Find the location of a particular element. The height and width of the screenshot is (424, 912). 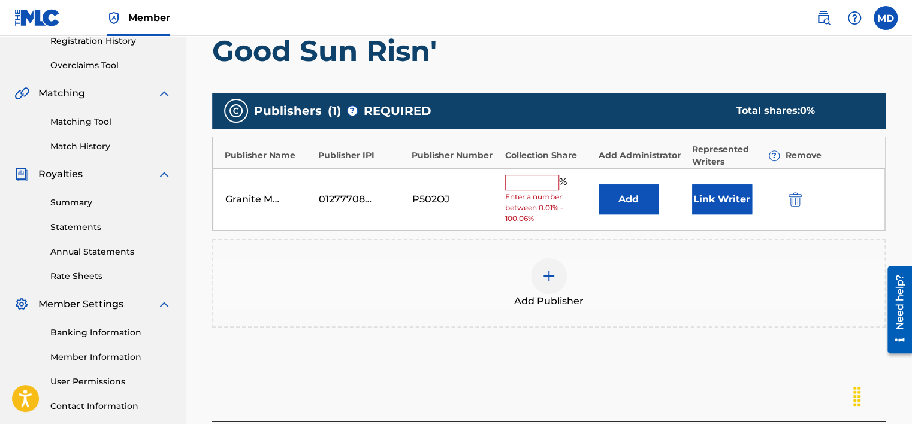

img: search is located at coordinates (823, 18).